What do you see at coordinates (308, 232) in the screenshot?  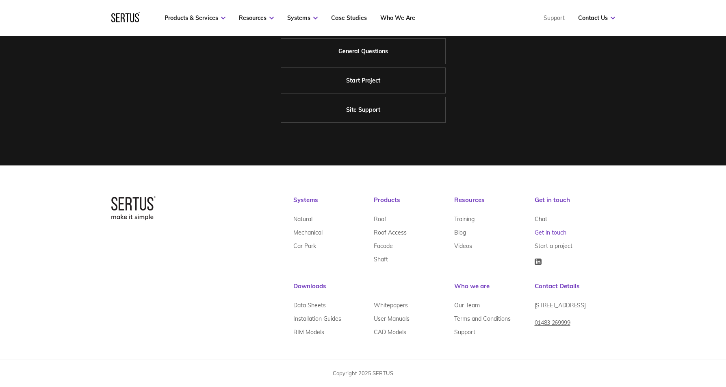 I see `a: Mechanical` at bounding box center [308, 232].